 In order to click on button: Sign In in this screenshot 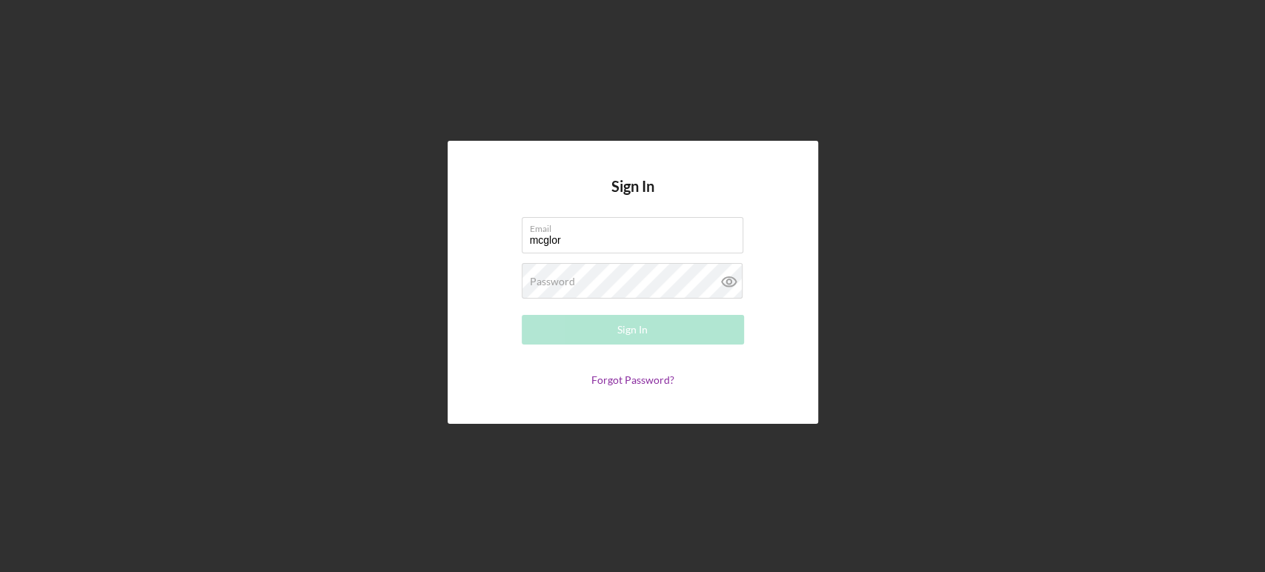, I will do `click(633, 330)`.